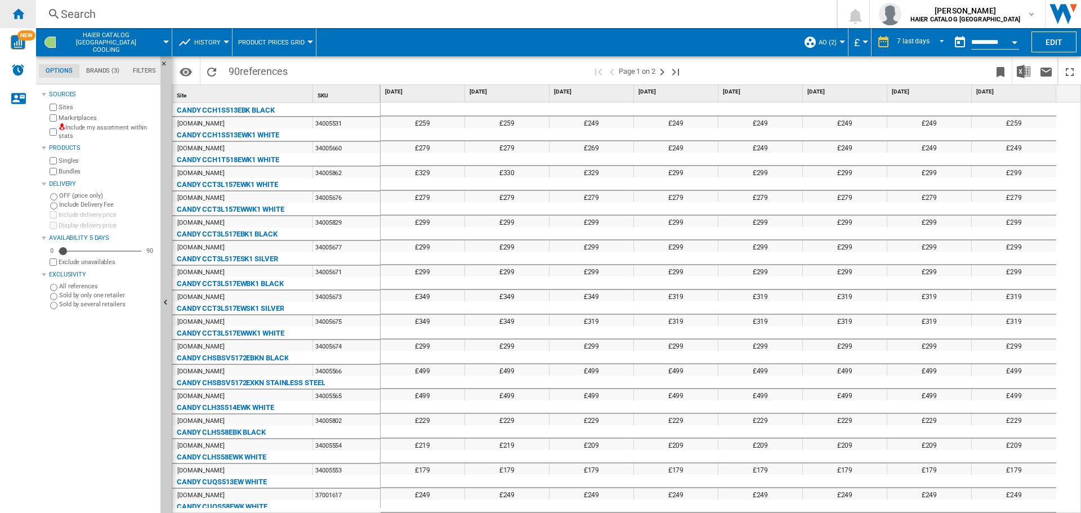 Image resolution: width=1081 pixels, height=513 pixels. What do you see at coordinates (62, 127) in the screenshot?
I see `img: mysite-not-bg-18x18.png` at bounding box center [62, 127].